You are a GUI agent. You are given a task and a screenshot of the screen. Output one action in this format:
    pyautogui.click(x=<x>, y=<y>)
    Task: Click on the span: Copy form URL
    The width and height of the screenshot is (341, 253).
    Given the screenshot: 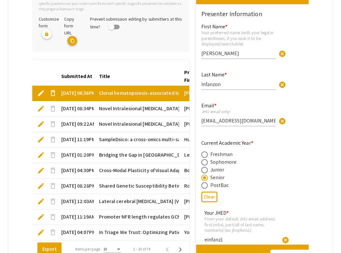 What is the action you would take?
    pyautogui.click(x=69, y=26)
    